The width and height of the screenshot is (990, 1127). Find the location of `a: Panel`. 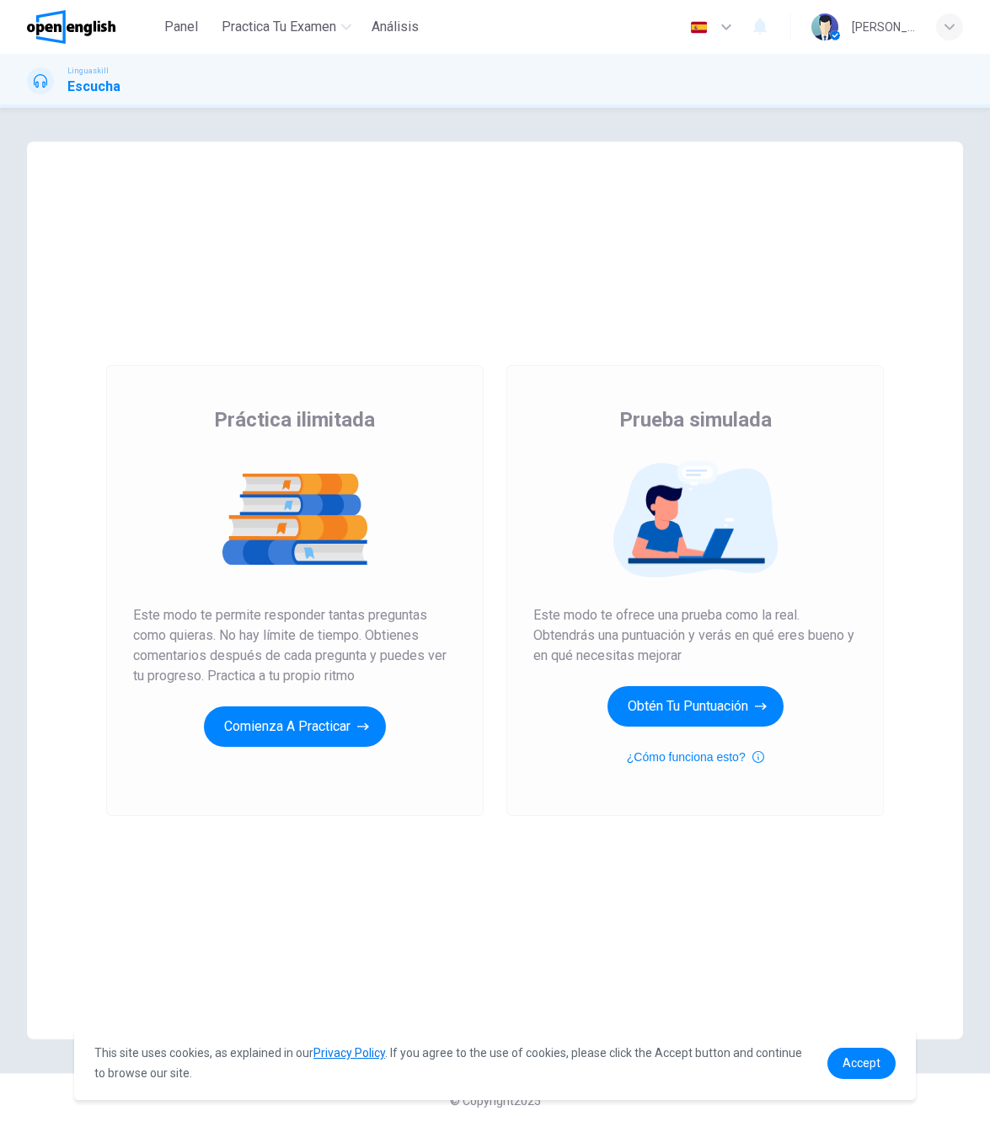

a: Panel is located at coordinates (181, 27).